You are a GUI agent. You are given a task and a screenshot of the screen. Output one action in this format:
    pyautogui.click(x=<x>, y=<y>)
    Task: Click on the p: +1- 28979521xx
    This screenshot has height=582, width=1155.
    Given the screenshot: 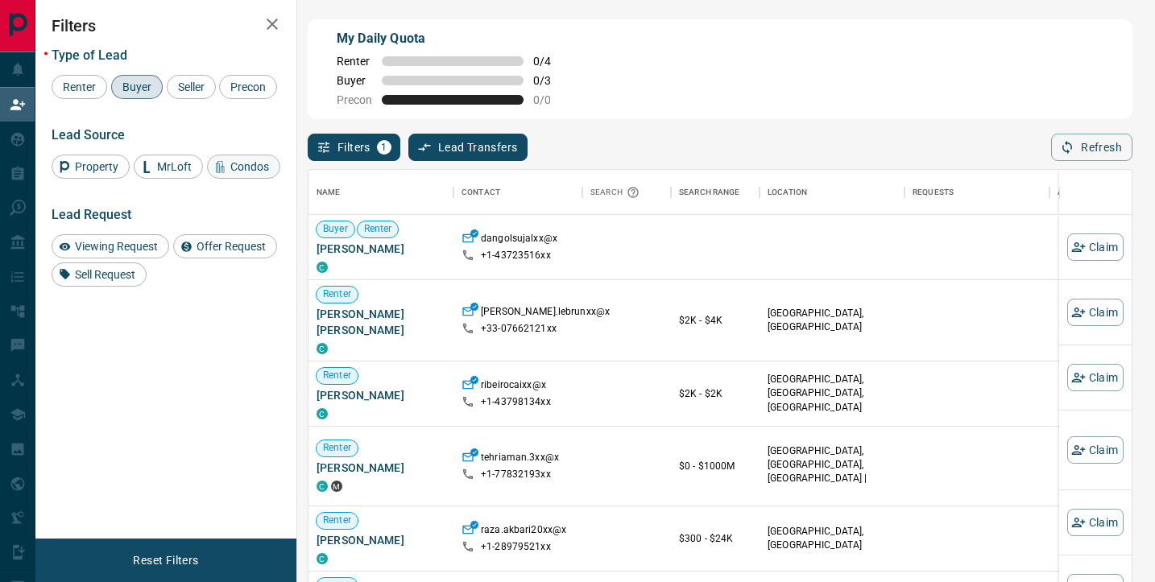 What is the action you would take?
    pyautogui.click(x=516, y=547)
    